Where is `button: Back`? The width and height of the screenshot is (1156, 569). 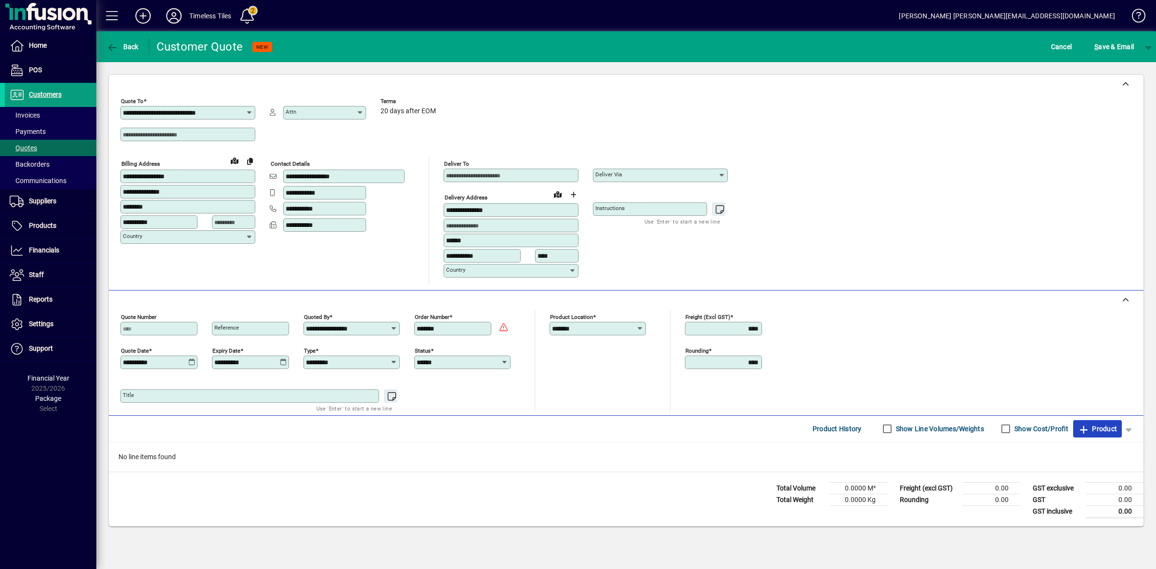 button: Back is located at coordinates (122, 47).